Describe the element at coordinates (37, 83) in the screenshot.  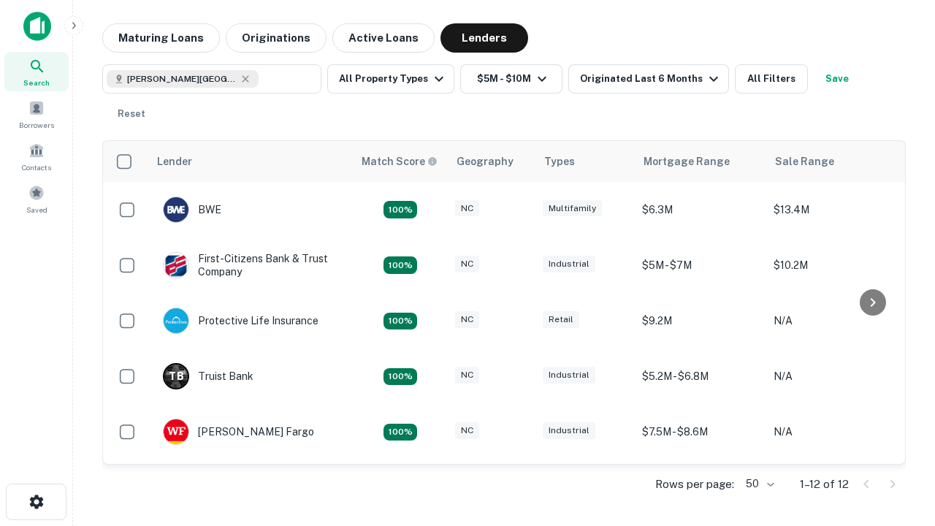
I see `span: Search` at that location.